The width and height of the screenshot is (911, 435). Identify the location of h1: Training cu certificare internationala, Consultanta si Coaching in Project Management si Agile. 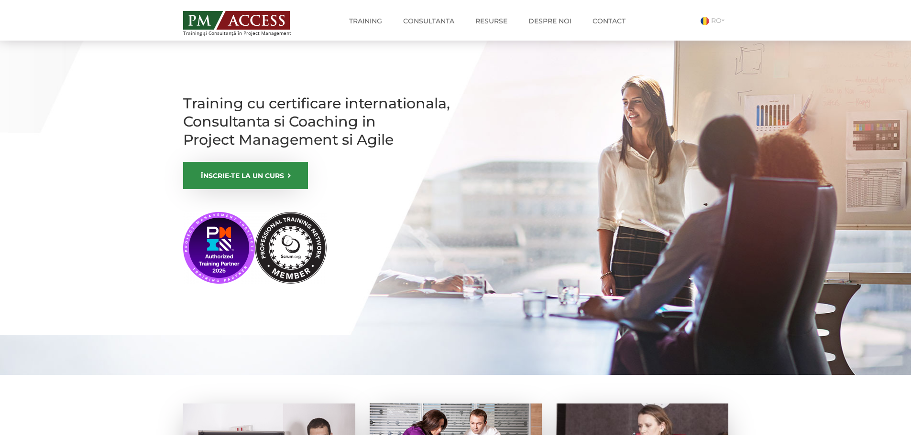
(317, 122).